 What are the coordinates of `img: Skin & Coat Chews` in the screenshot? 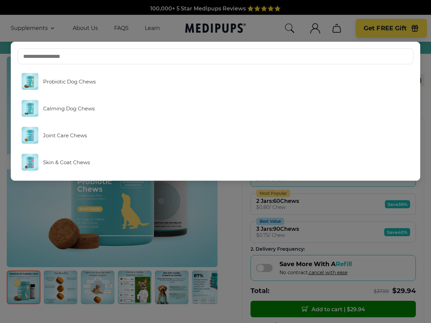 It's located at (30, 162).